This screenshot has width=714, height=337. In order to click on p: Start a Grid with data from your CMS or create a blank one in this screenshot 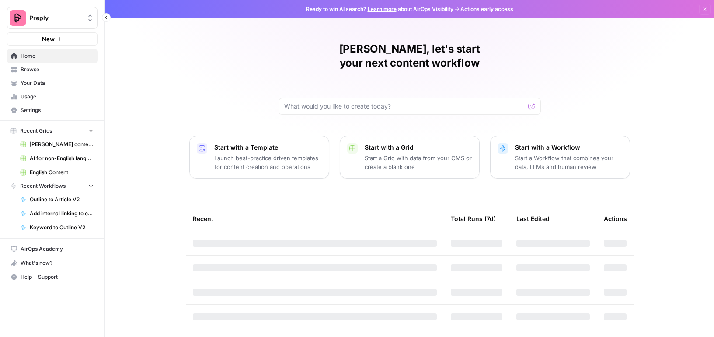, I will do `click(418, 162)`.